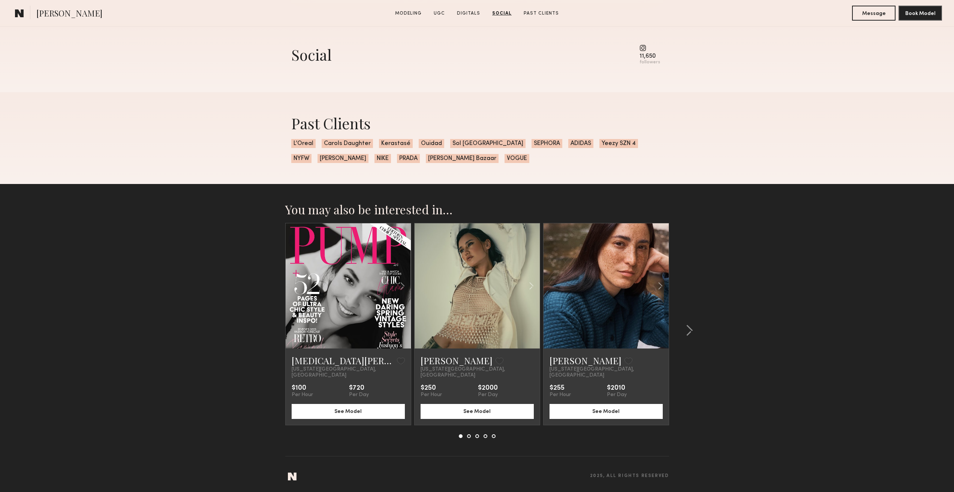 The width and height of the screenshot is (954, 492). Describe the element at coordinates (396, 144) in the screenshot. I see `span: Kerastasé` at that location.